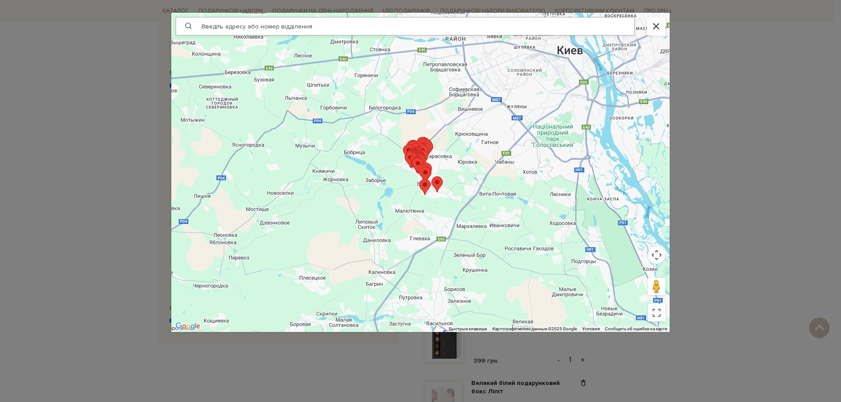 Image resolution: width=841 pixels, height=402 pixels. I want to click on img: Google, so click(188, 327).